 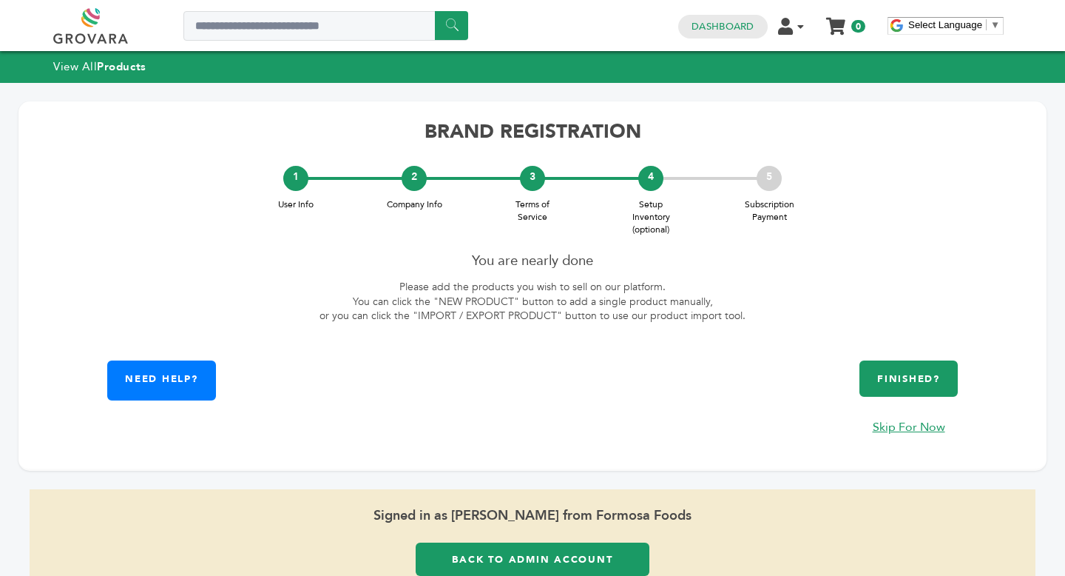 What do you see at coordinates (414, 204) in the screenshot?
I see `span: Company Info` at bounding box center [414, 204].